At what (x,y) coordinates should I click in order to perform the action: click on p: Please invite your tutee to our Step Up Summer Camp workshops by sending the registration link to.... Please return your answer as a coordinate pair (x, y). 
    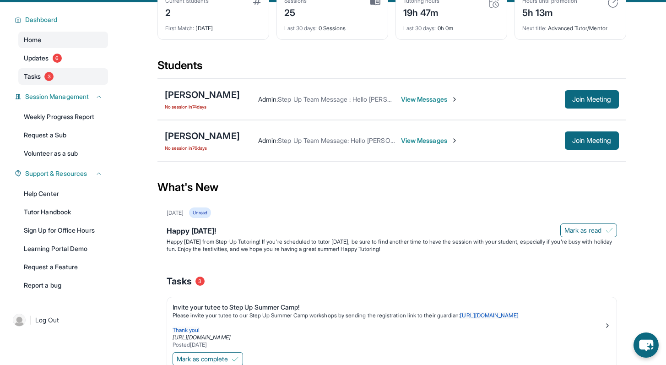
    Looking at the image, I should click on (388, 316).